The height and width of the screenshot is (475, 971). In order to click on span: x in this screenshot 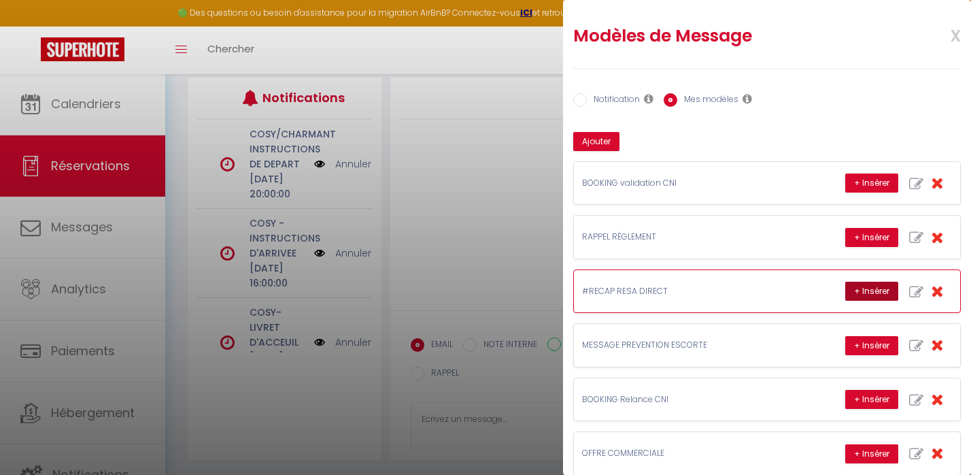, I will do `click(939, 34)`.